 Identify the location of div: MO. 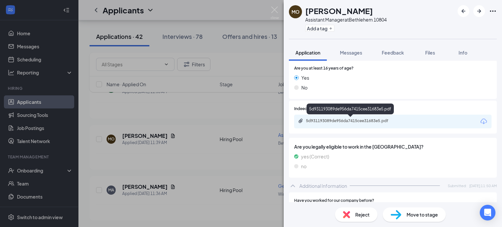
(295, 12).